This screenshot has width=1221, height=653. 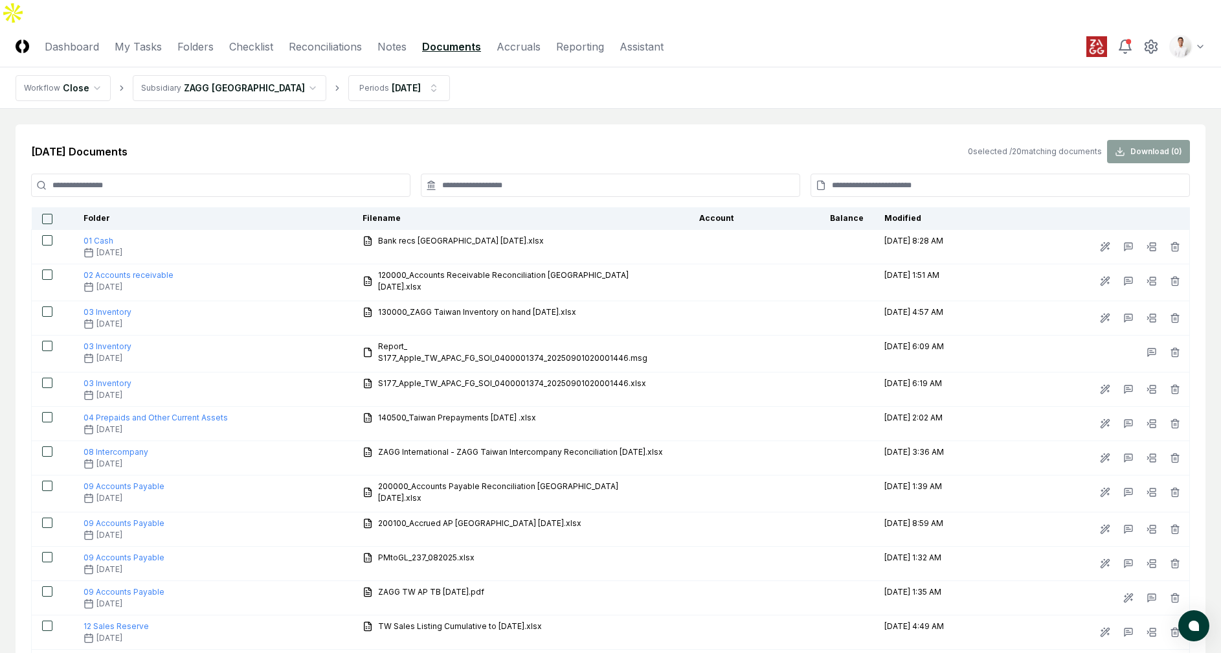 I want to click on div: Workflow, so click(x=42, y=88).